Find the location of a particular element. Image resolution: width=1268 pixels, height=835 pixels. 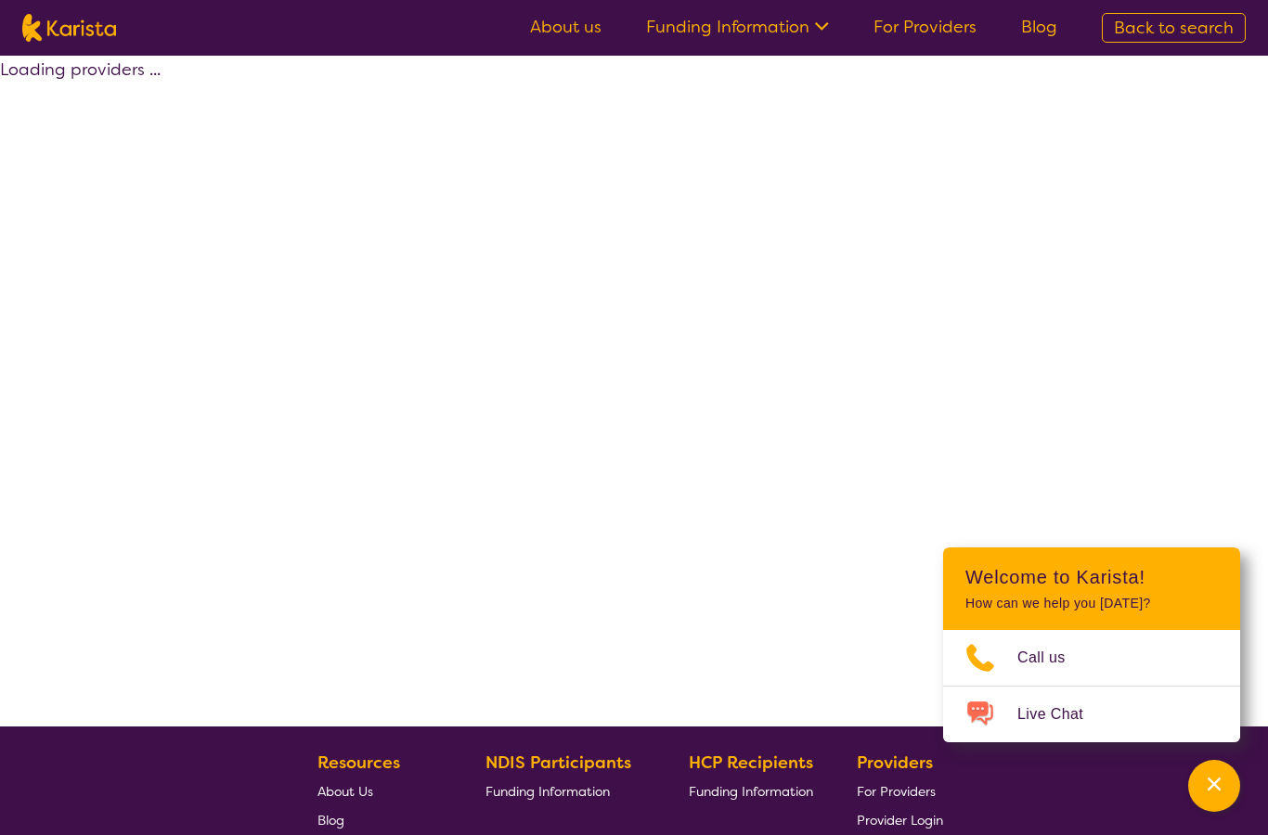

a: Provider Login is located at coordinates (899, 819).